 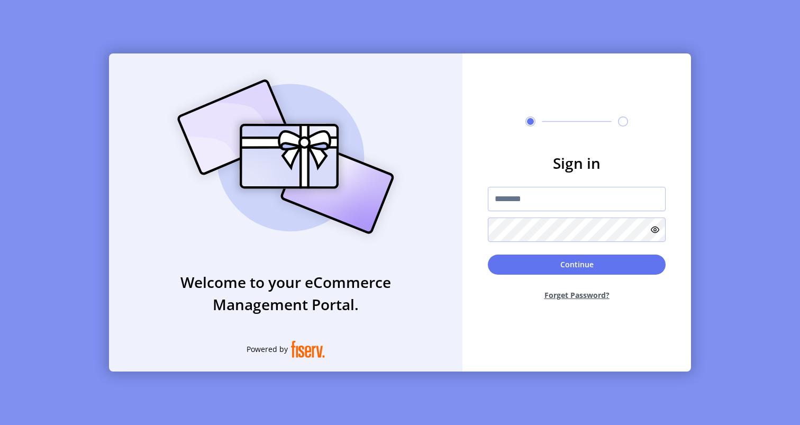 I want to click on img: card_Illustration.svg, so click(x=286, y=157).